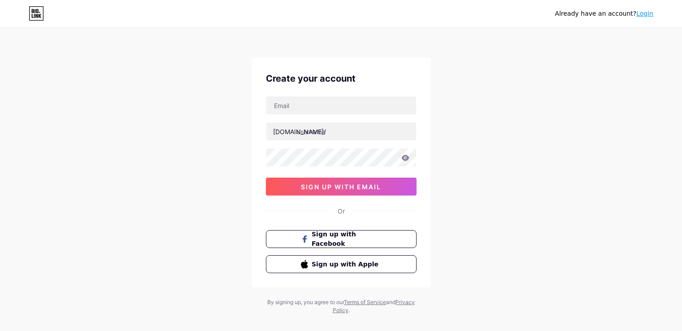 Image resolution: width=682 pixels, height=331 pixels. What do you see at coordinates (341, 239) in the screenshot?
I see `a: Sign up with Facebook` at bounding box center [341, 239].